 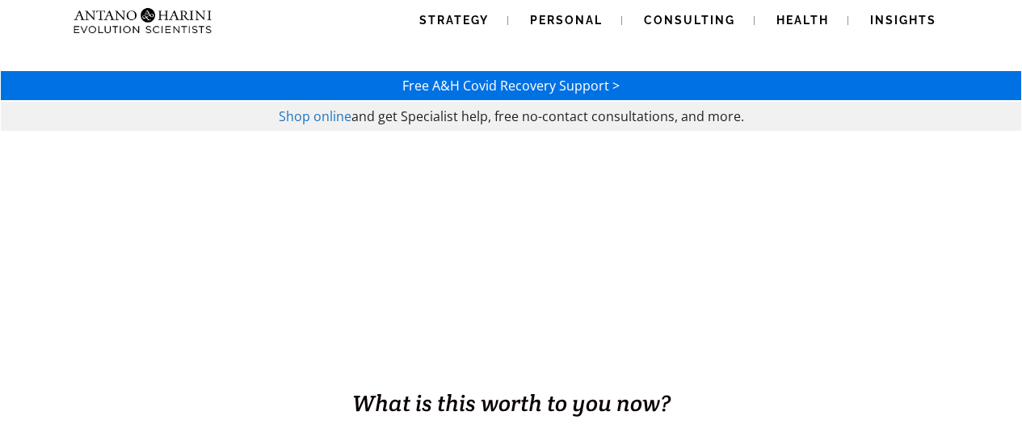 I want to click on span: Consulting, so click(x=689, y=20).